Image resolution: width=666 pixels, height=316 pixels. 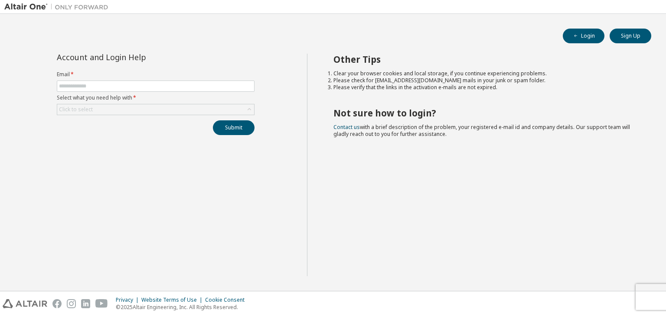 What do you see at coordinates (101, 304) in the screenshot?
I see `img: youtube.svg` at bounding box center [101, 304].